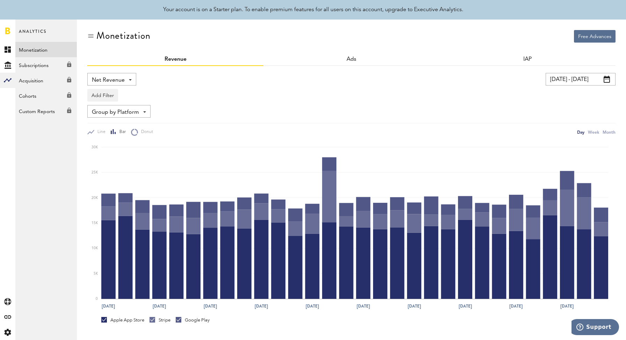  Describe the element at coordinates (95, 198) in the screenshot. I see `text: 20K` at that location.